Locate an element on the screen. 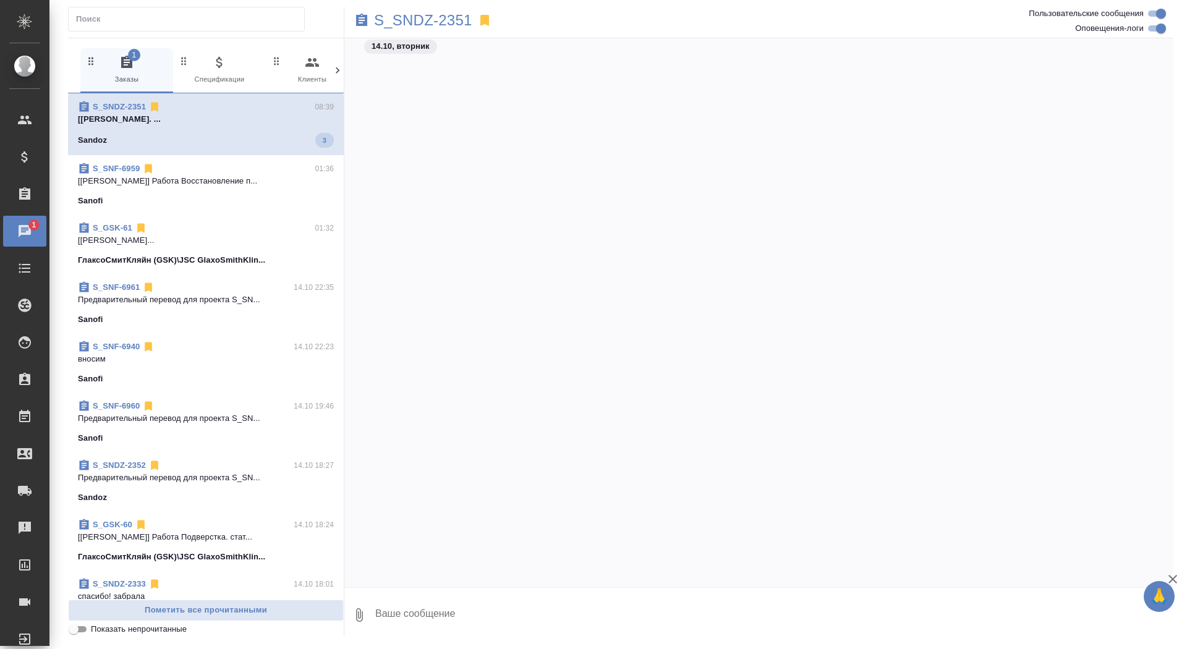 Image resolution: width=1187 pixels, height=649 pixels. span: Клиенты is located at coordinates (312, 70).